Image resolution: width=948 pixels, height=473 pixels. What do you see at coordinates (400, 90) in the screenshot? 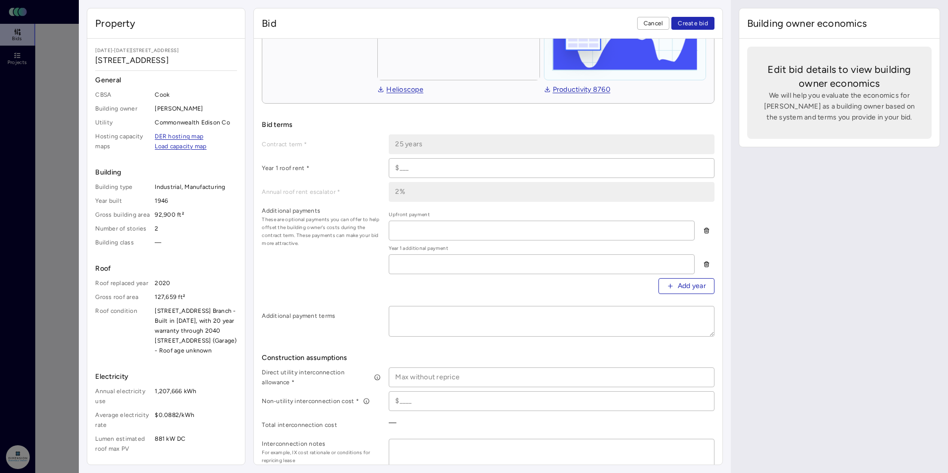
I see `a: Helioscope` at bounding box center [400, 90].